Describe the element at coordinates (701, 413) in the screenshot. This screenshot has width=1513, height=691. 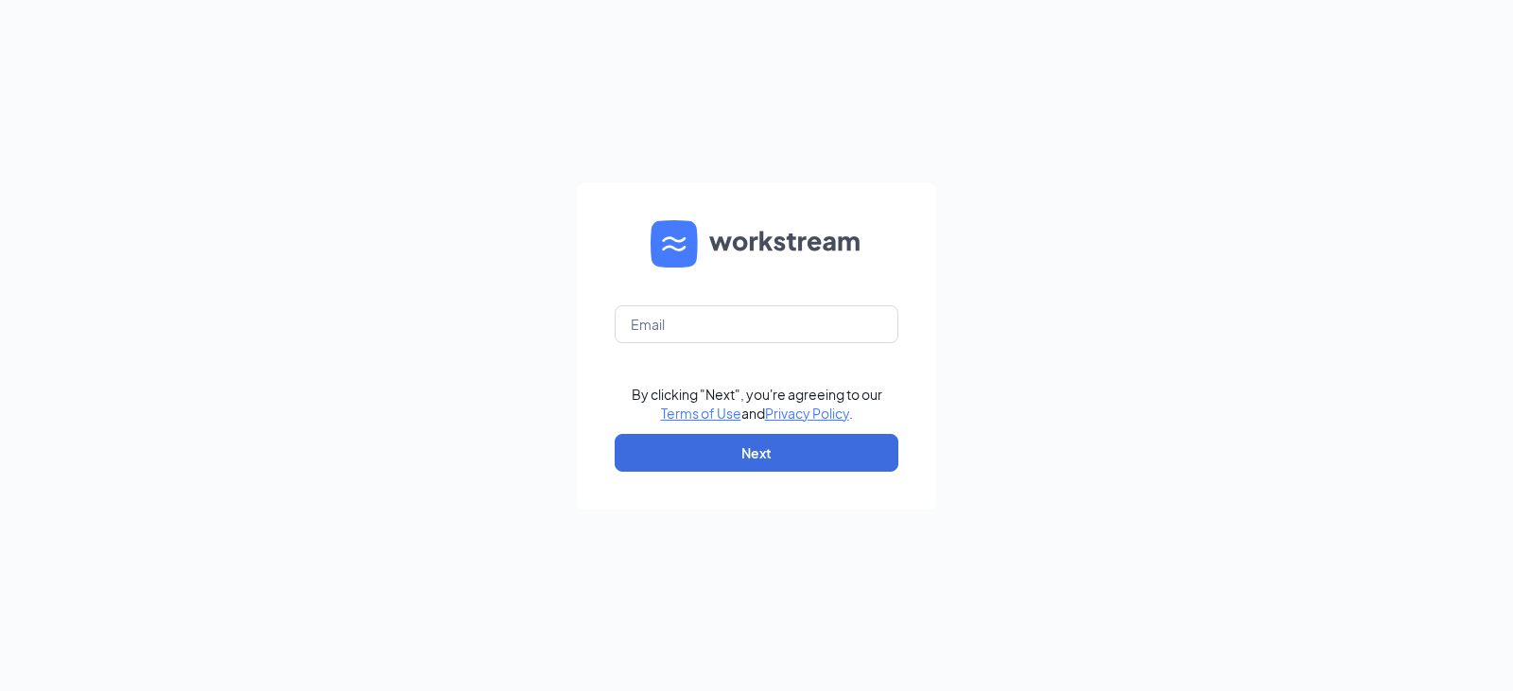
I see `a: Terms of Use` at that location.